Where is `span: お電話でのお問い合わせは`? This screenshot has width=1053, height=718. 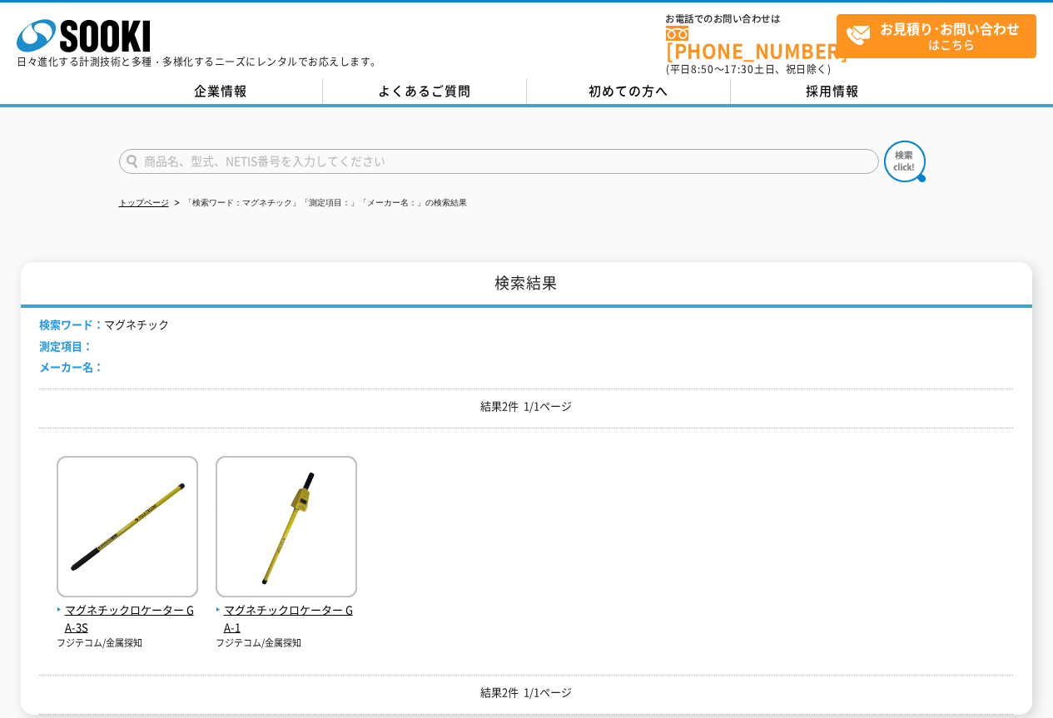 span: お電話でのお問い合わせは is located at coordinates (750, 19).